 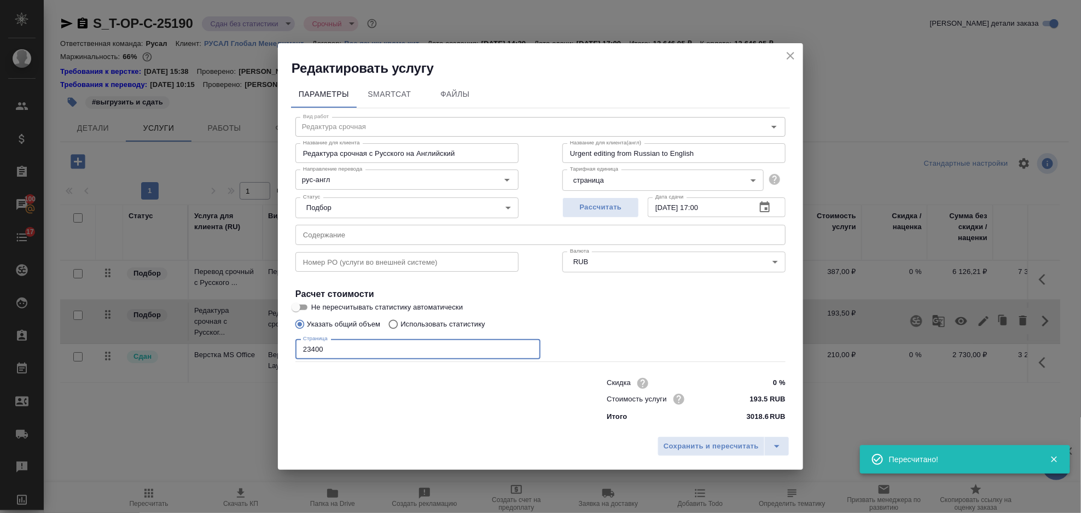 What do you see at coordinates (343, 324) in the screenshot?
I see `p: Указать общий объем` at bounding box center [343, 324].